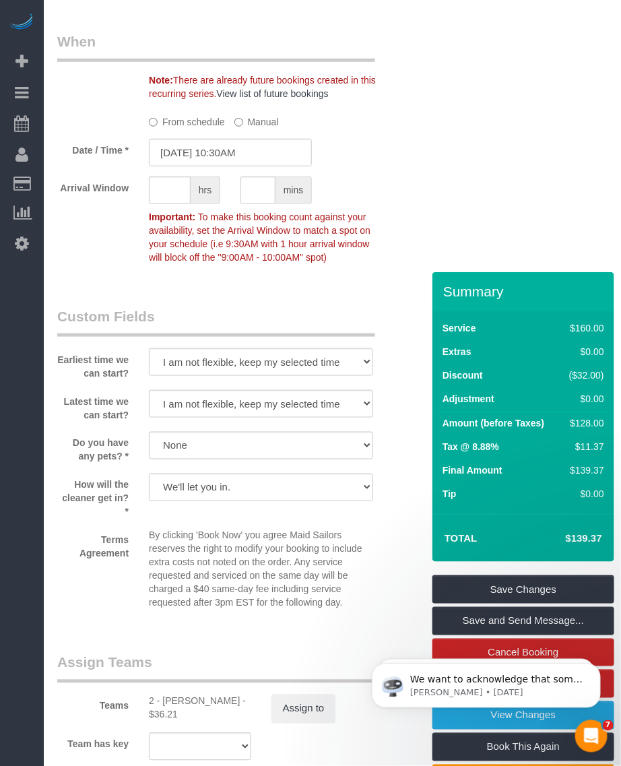 The image size is (621, 766). I want to click on label: Team has key, so click(93, 742).